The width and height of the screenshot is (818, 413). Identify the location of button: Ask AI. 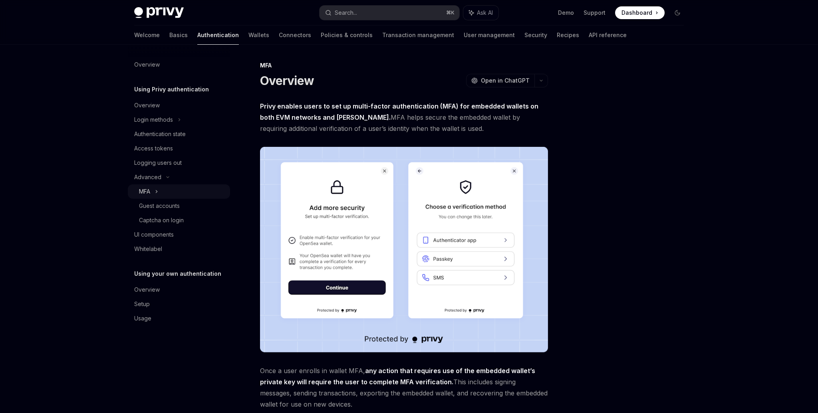
(481, 13).